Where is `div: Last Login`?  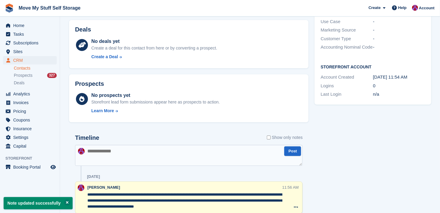
div: Last Login is located at coordinates (347, 94).